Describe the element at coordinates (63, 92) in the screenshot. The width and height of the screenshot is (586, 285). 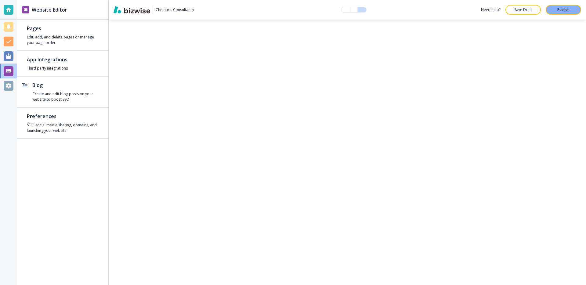
I see `button: BlogCreate and edit blog posts on your website to boost SEO` at that location.